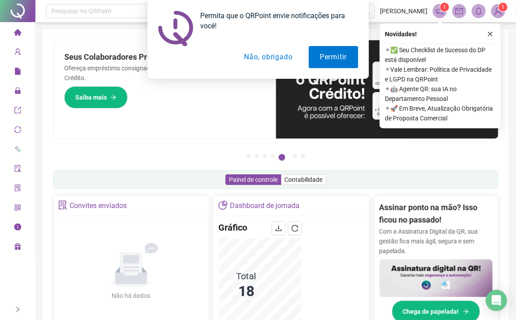  What do you see at coordinates (387, 89) in the screenshot?
I see `img: banner%2F11e687cd-1386-4cbd-b13b-7bd81425532d.png` at bounding box center [387, 89].